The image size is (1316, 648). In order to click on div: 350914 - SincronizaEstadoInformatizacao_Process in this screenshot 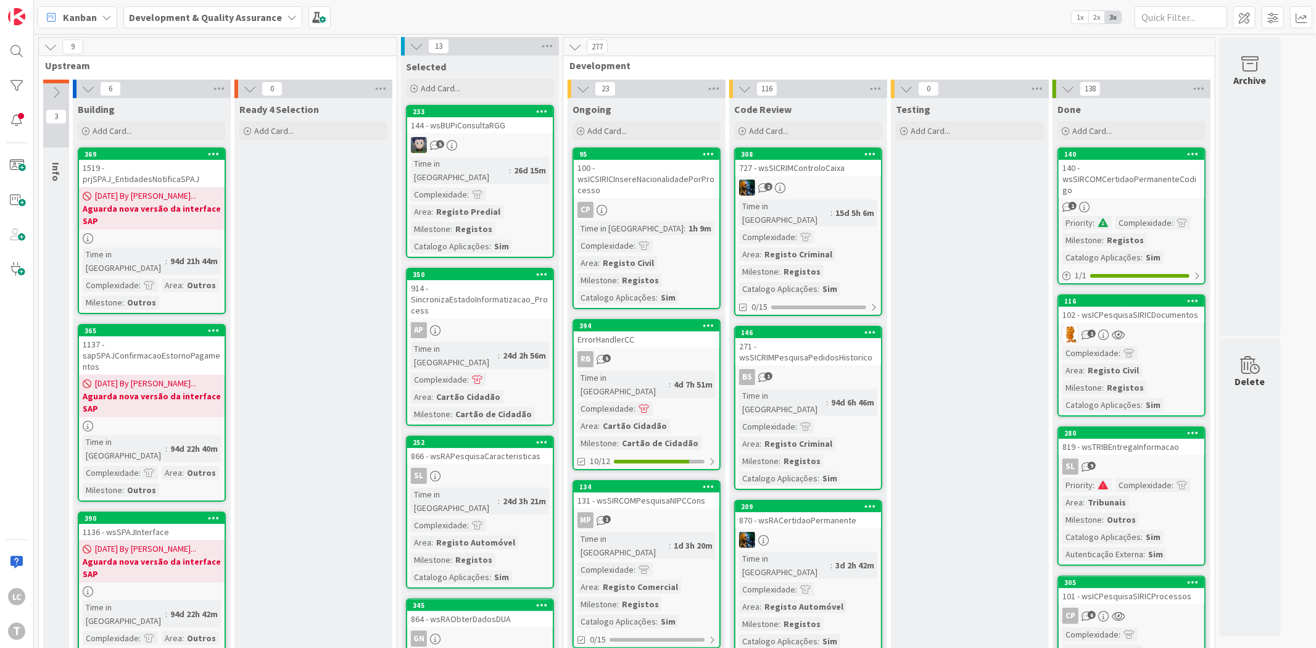, I will do `click(480, 294)`.